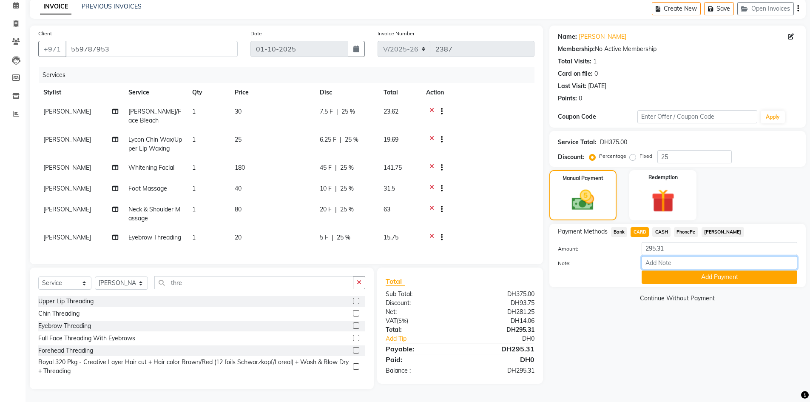 This screenshot has height=402, width=810. What do you see at coordinates (572, 86) in the screenshot?
I see `div: Last Visit:` at bounding box center [572, 86].